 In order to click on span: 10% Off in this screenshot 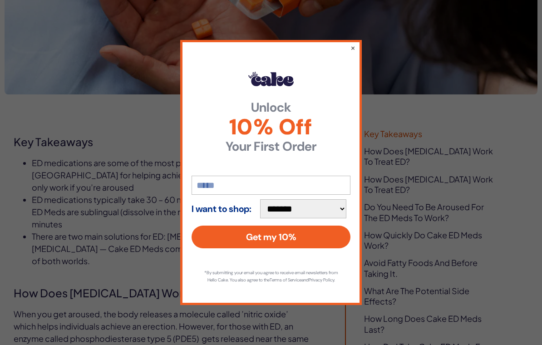, I will do `click(271, 127)`.